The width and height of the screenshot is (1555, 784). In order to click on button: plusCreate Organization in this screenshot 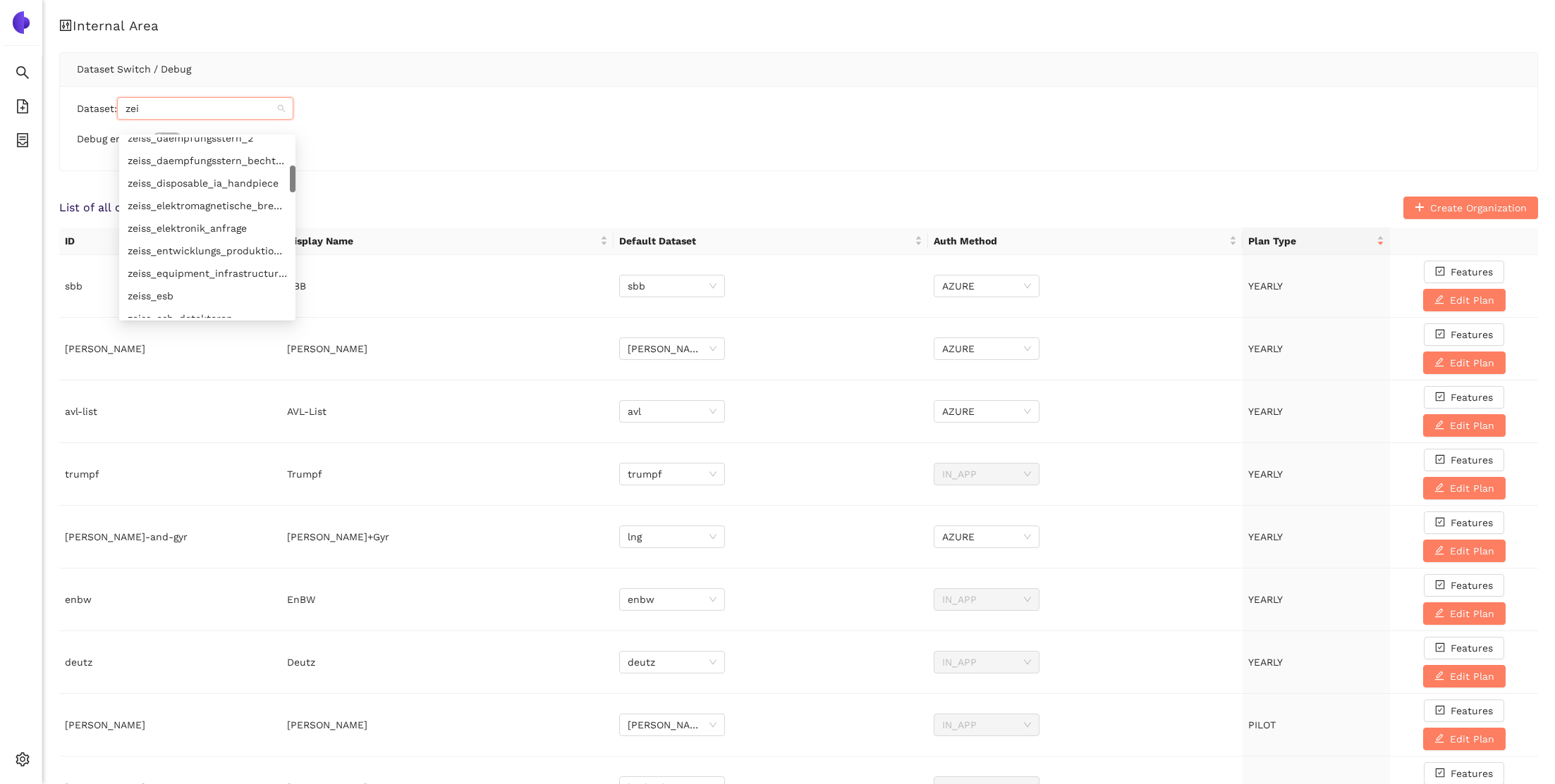, I will do `click(1470, 207)`.